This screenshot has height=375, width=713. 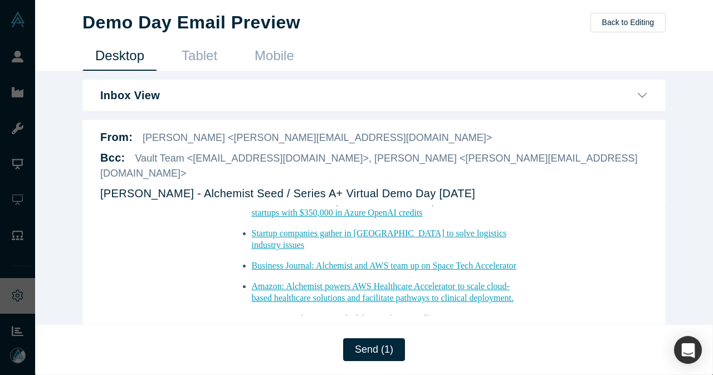 I want to click on button: Send (1), so click(x=374, y=349).